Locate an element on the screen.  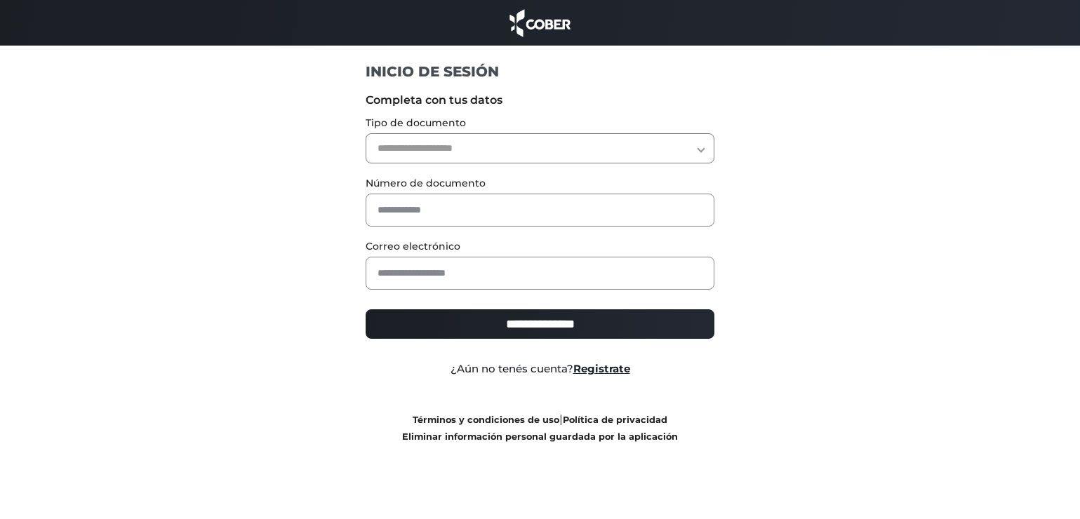
label: Correo electrónico is located at coordinates (540, 246).